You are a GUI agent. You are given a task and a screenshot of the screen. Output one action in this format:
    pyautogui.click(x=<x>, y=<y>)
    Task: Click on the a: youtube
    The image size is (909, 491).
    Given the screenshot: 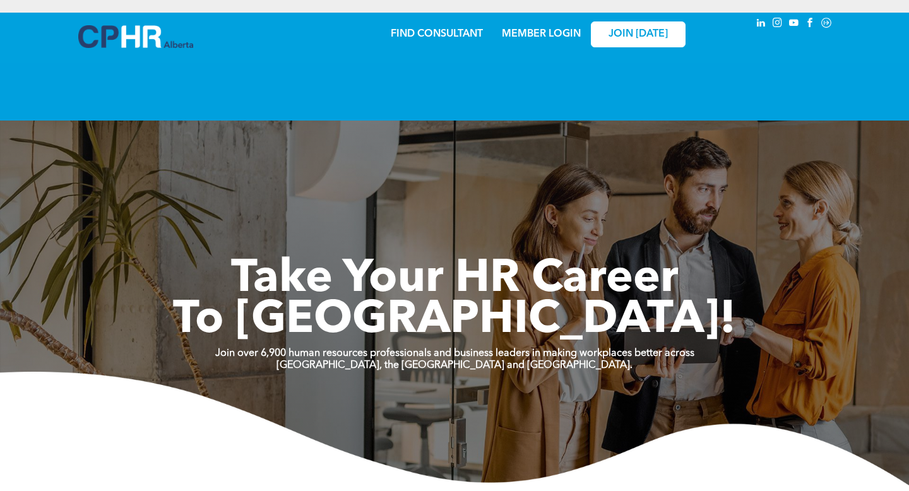 What is the action you would take?
    pyautogui.click(x=794, y=24)
    